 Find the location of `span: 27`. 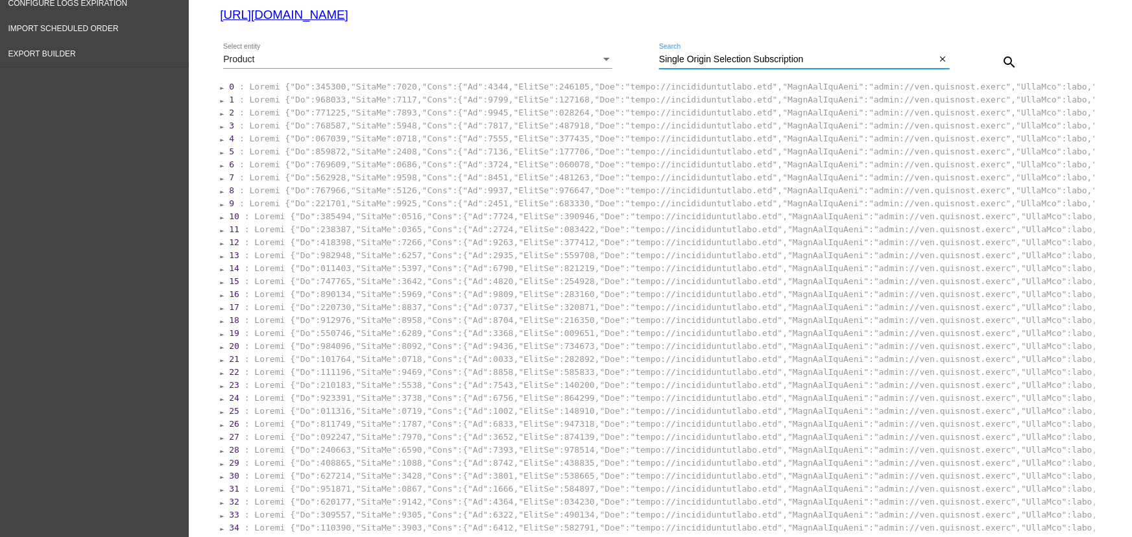

span: 27 is located at coordinates (234, 436).